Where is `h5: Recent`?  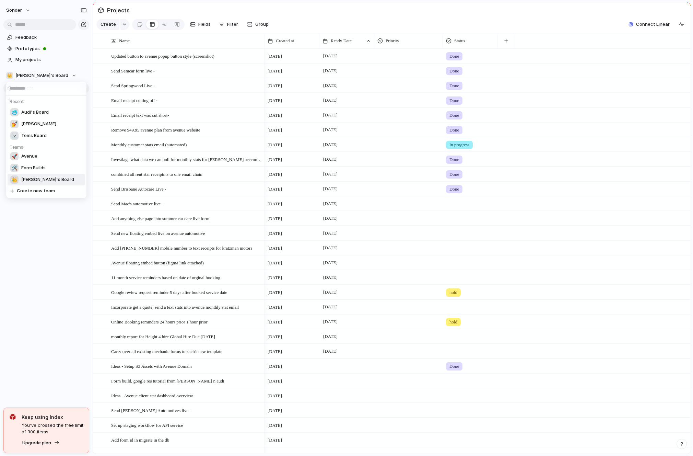 h5: Recent is located at coordinates (47, 100).